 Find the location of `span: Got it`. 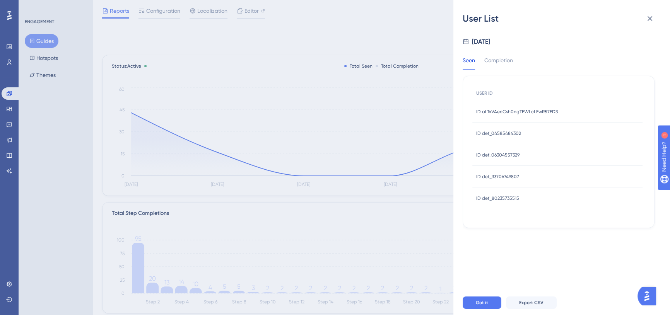

span: Got it is located at coordinates (482, 303).